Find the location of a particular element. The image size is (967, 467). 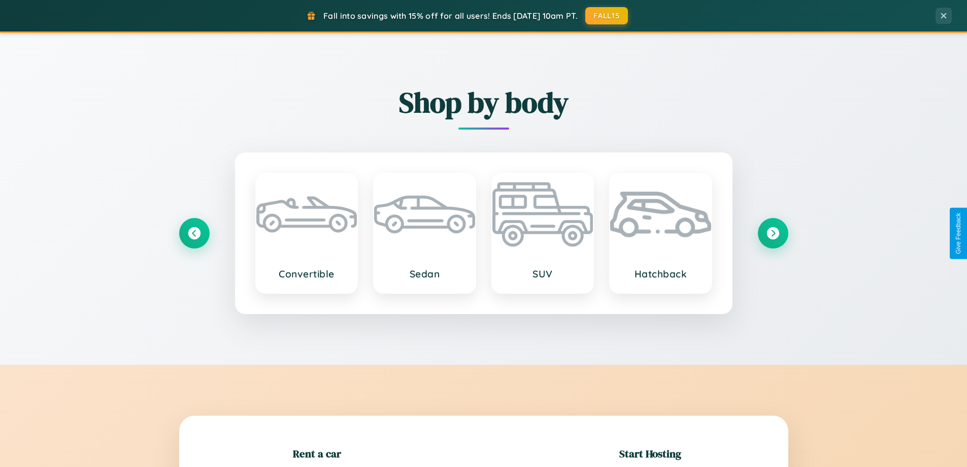

h3: Hatchback is located at coordinates (660, 274).